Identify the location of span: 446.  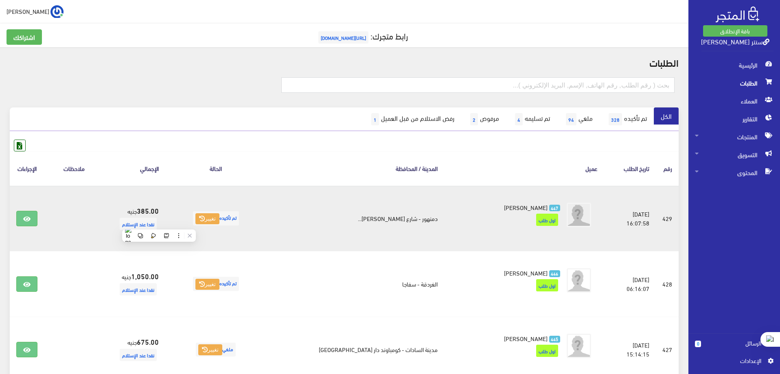
(555, 274).